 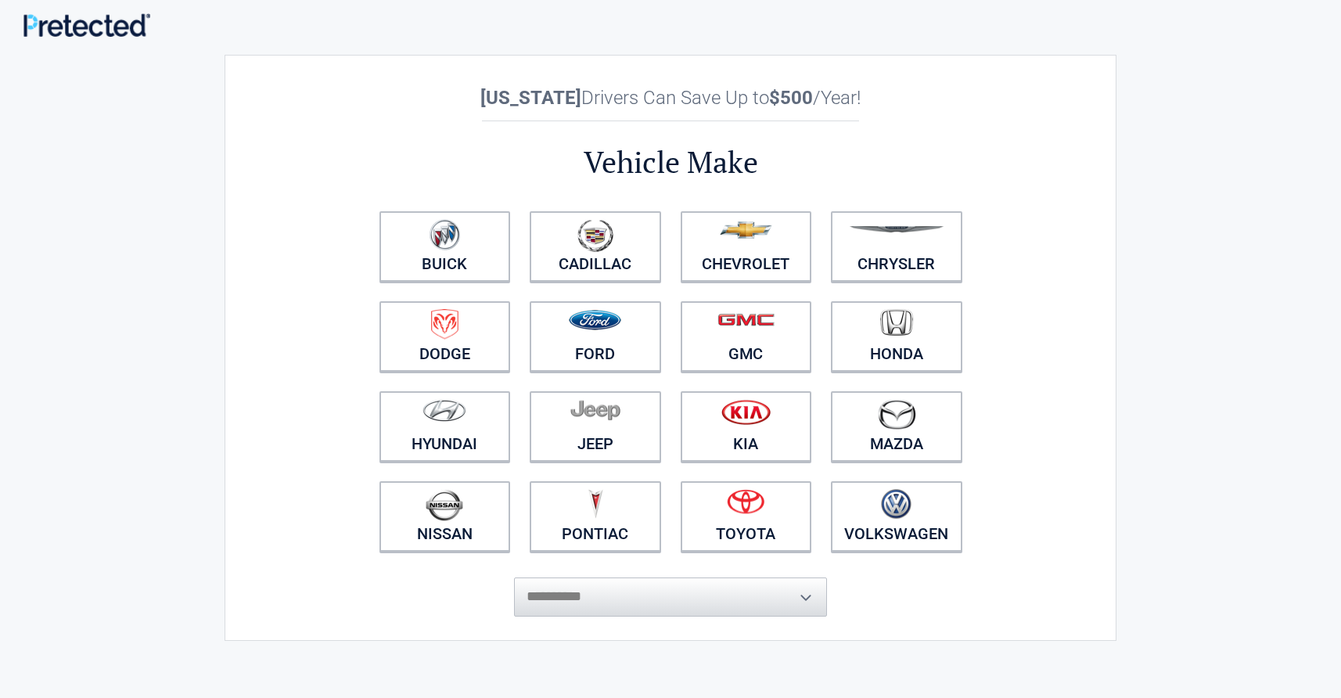 What do you see at coordinates (87, 24) in the screenshot?
I see `img: Main Logo` at bounding box center [87, 24].